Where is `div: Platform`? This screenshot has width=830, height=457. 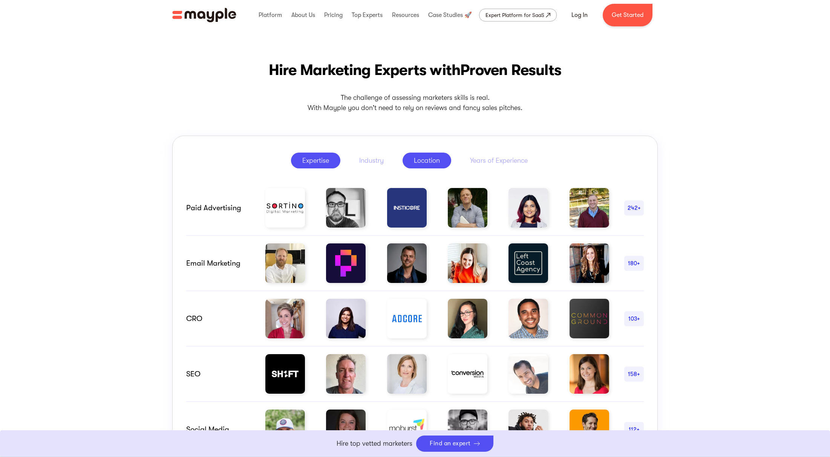
div: Platform is located at coordinates (270, 15).